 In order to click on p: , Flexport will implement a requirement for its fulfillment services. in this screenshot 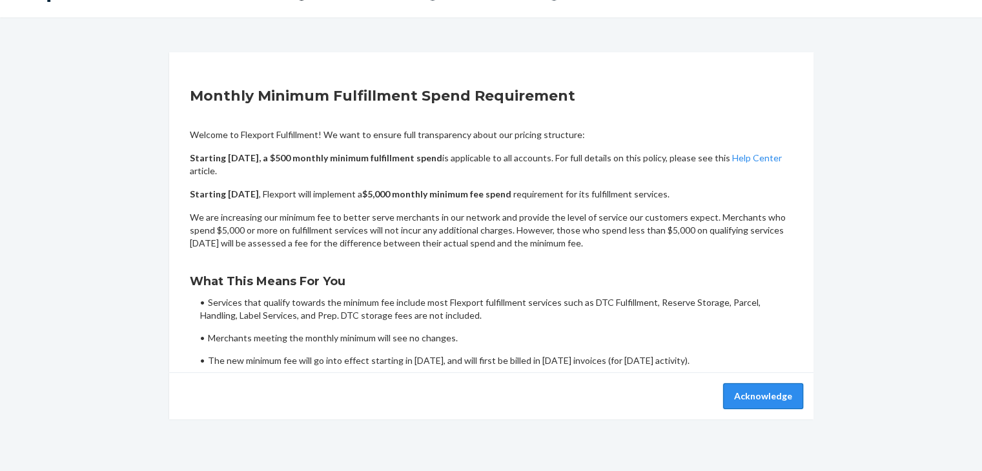, I will do `click(491, 194)`.